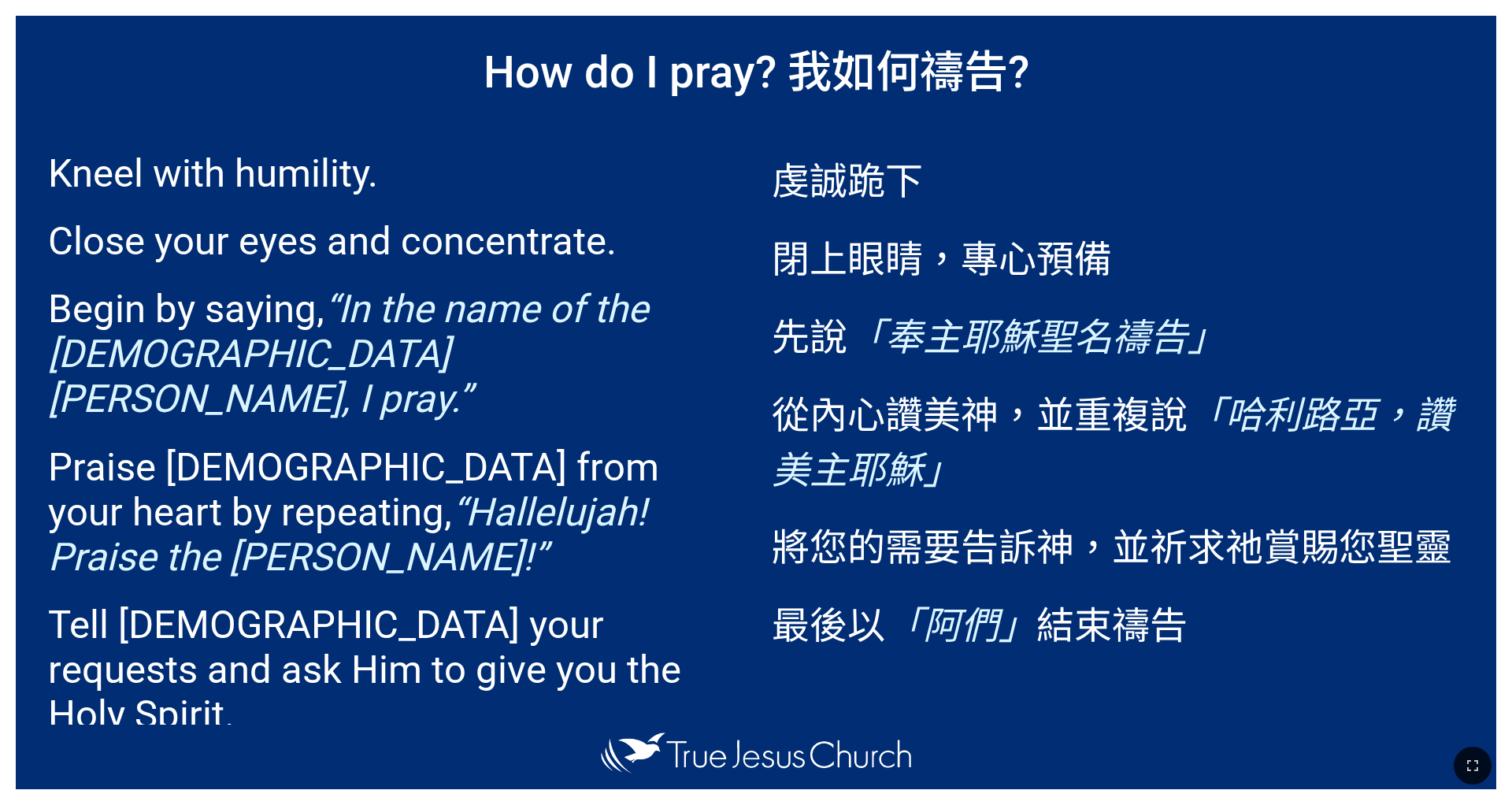  I want to click on em: 「奉主耶穌聖名禱告」, so click(1036, 337).